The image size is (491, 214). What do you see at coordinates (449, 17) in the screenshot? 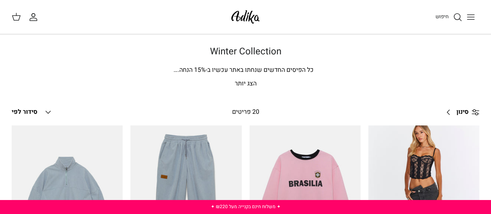
I see `a: חיפוש` at bounding box center [449, 17].